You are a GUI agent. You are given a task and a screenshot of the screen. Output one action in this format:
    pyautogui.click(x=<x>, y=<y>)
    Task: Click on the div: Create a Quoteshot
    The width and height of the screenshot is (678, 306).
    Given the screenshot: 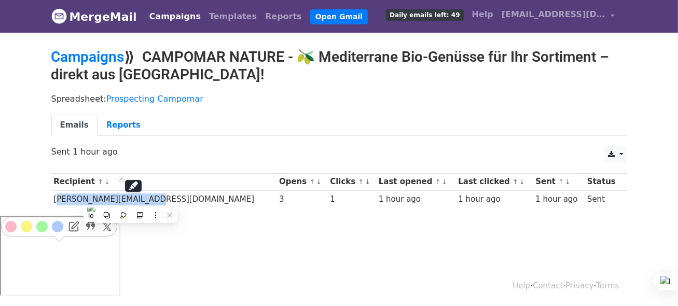 What is the action you would take?
    pyautogui.click(x=89, y=10)
    